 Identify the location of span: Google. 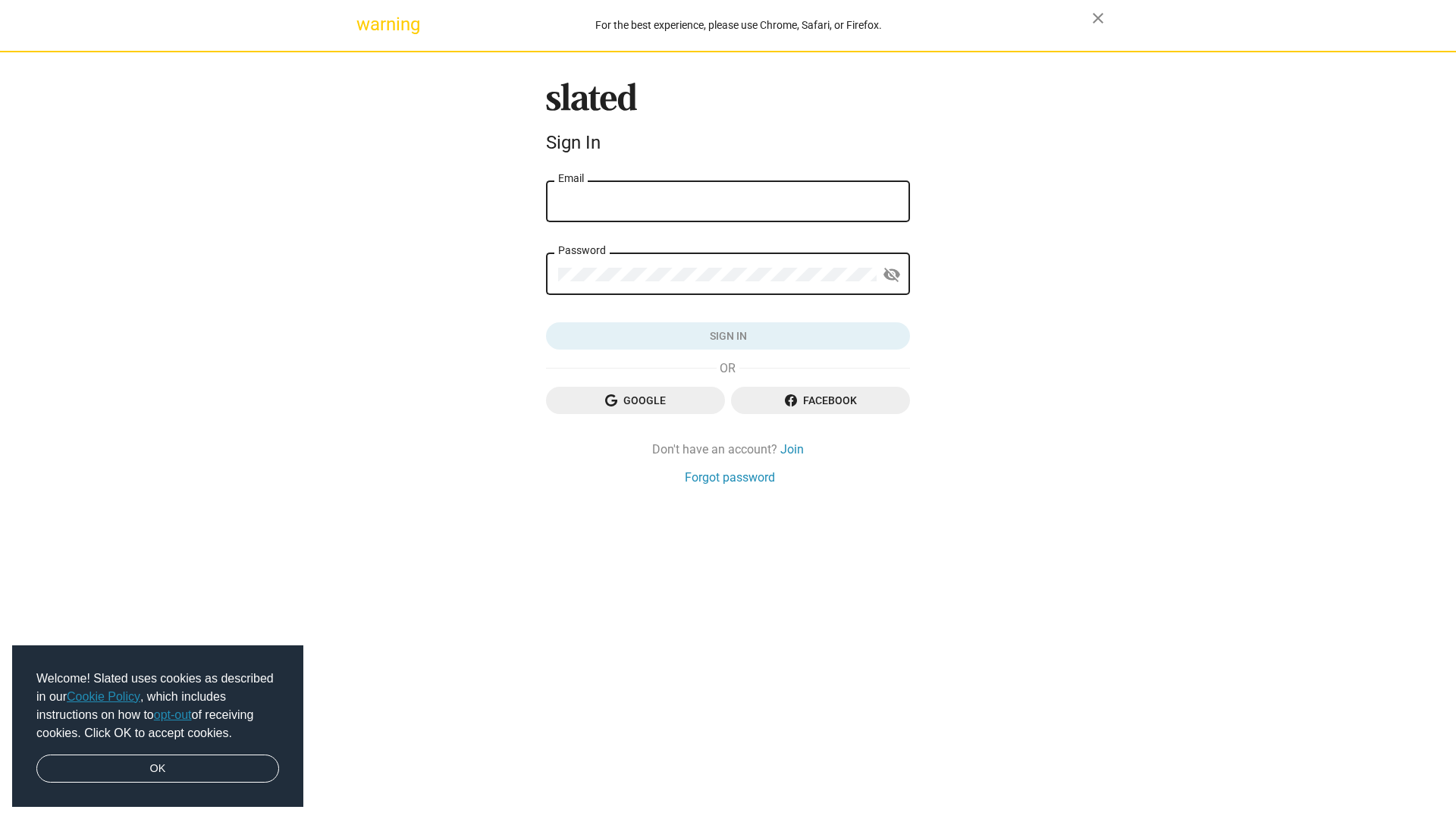
(636, 401).